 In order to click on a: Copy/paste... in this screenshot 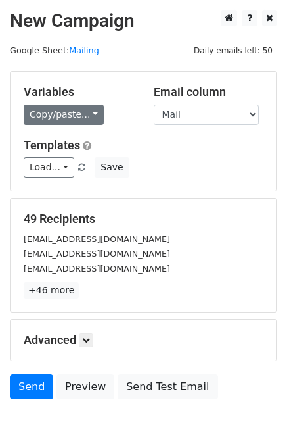, I will do `click(64, 114)`.